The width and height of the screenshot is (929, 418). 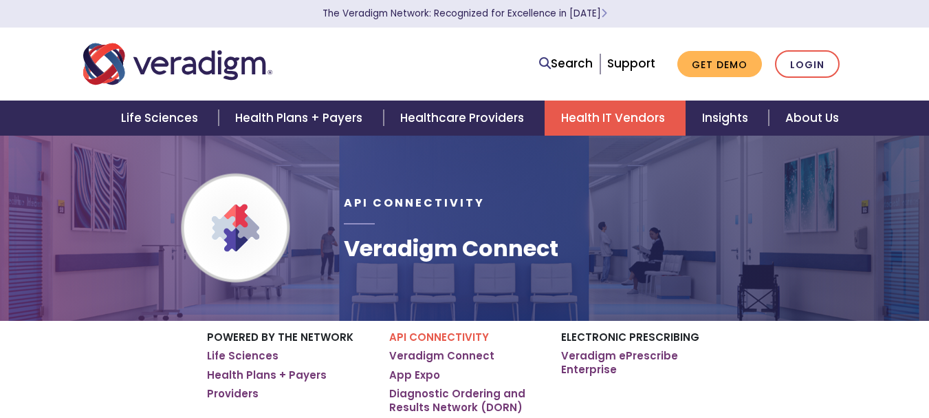 What do you see at coordinates (720, 64) in the screenshot?
I see `a: Get Demo` at bounding box center [720, 64].